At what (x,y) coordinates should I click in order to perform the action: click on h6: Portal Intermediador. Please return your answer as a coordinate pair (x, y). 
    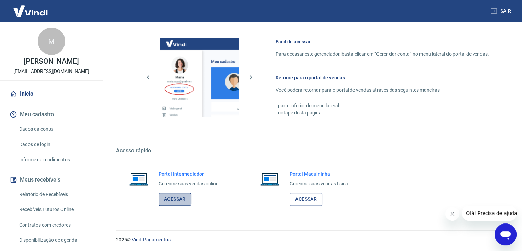
    Looking at the image, I should click on (189, 174).